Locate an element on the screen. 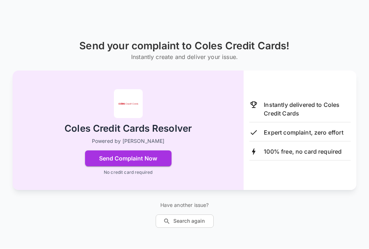 This screenshot has width=369, height=249. p: No credit card required is located at coordinates (128, 173).